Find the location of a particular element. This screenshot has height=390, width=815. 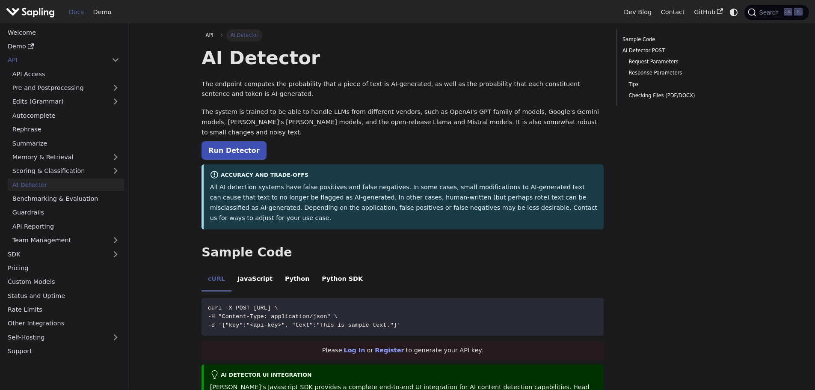

a: Memory & Retrieval is located at coordinates (66, 157).